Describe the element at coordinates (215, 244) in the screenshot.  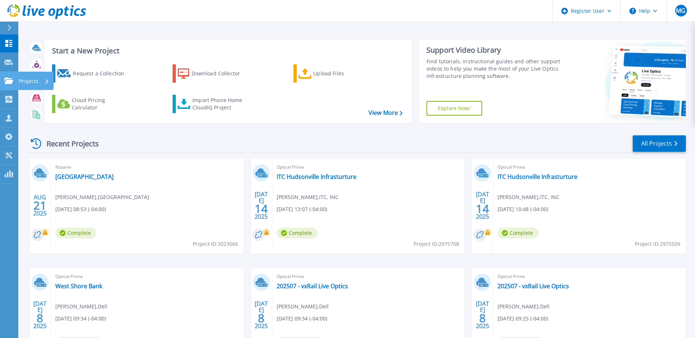
I see `span: Project ID: 3023066` at that location.